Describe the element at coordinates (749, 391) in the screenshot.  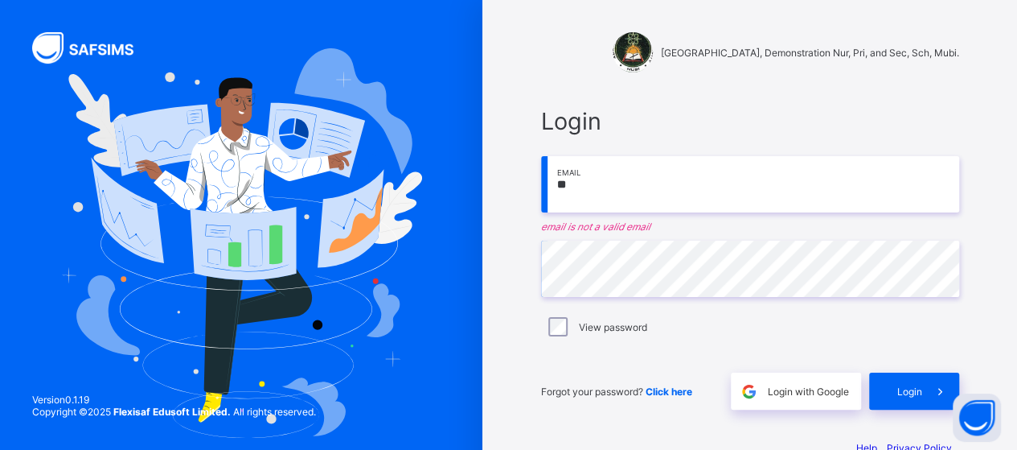
I see `img: google.396cfc9801f0270233282035f929180a.svg` at that location.